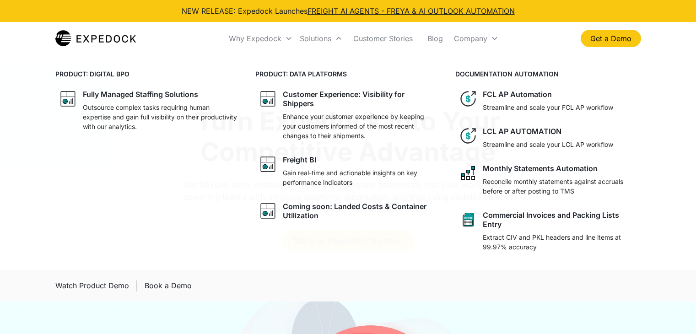 The width and height of the screenshot is (696, 334). I want to click on p: Reconcile monthly statements against accruals before or after posting to TMS, so click(560, 186).